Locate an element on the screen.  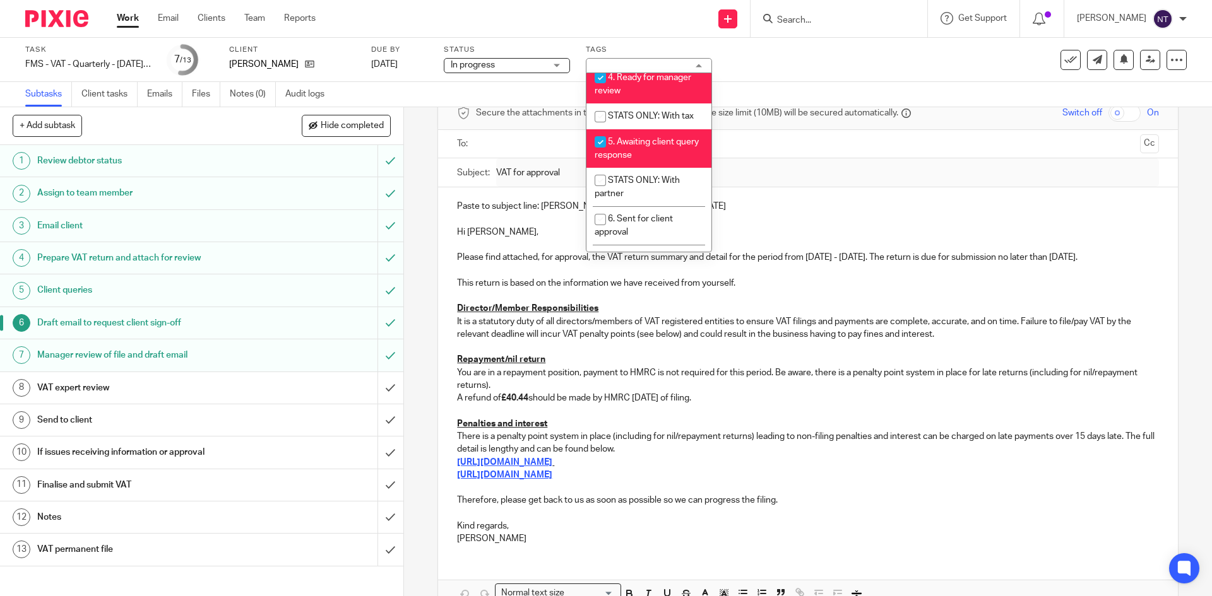
h1: If issues receiving information or approval is located at coordinates (146, 452).